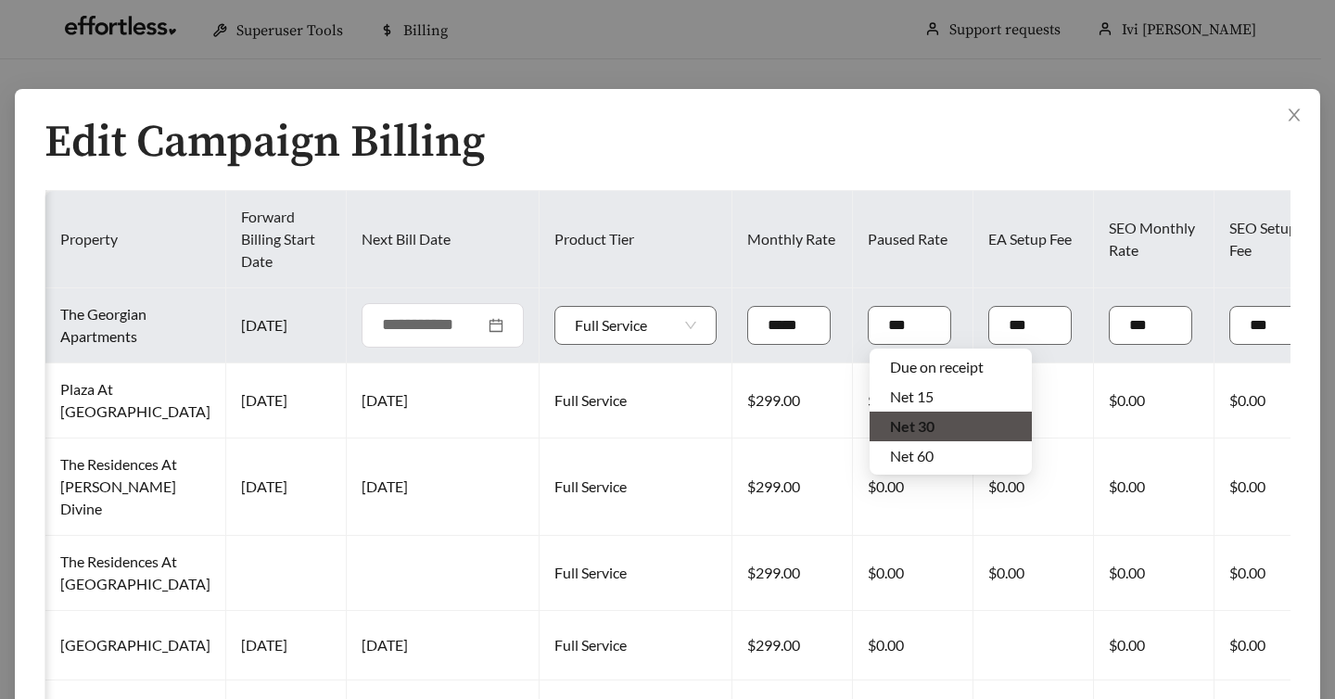 This screenshot has width=1335, height=699. Describe the element at coordinates (950, 427) in the screenshot. I see `div: Net 30` at that location.